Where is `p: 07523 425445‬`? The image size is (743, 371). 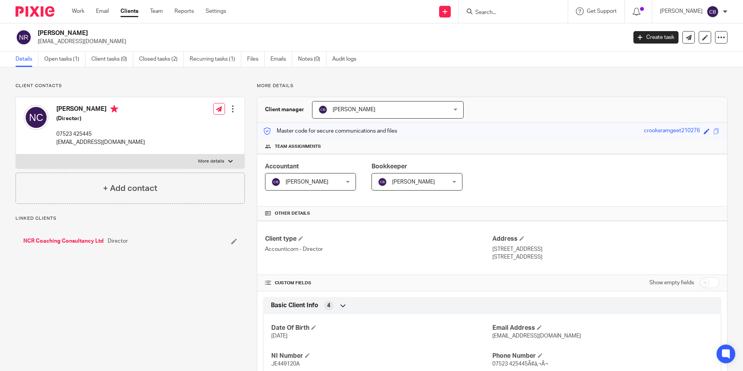
p: 07523 425445‬ is located at coordinates (101, 134).